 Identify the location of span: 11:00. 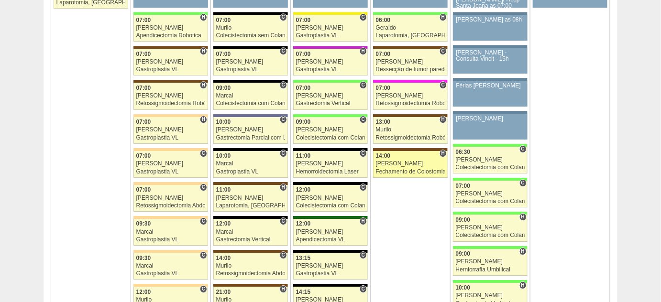
(223, 190).